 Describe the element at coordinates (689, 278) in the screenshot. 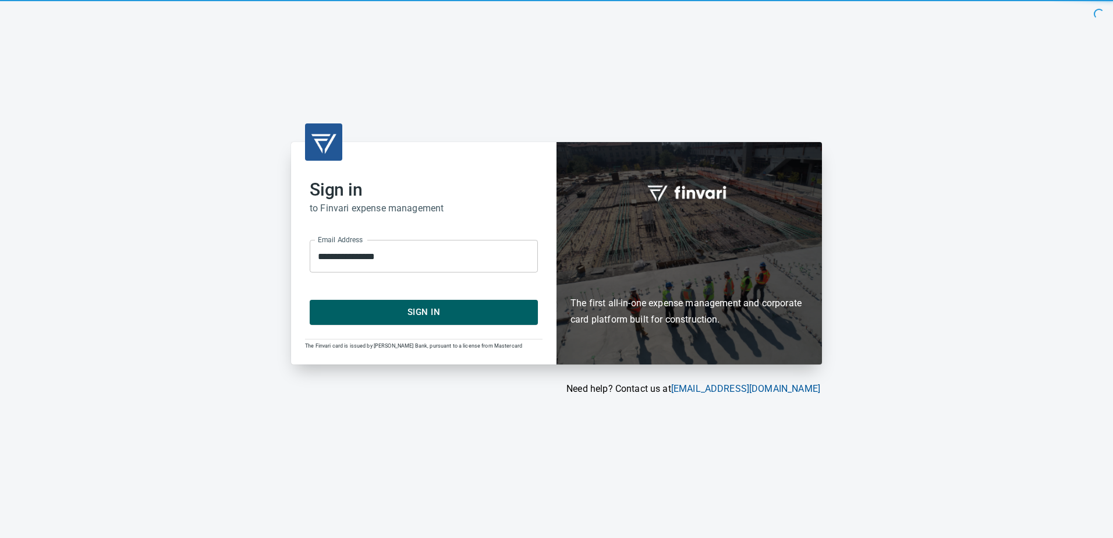

I see `h6: The first all-in-one expense management and corporate card platform built for construction.` at that location.